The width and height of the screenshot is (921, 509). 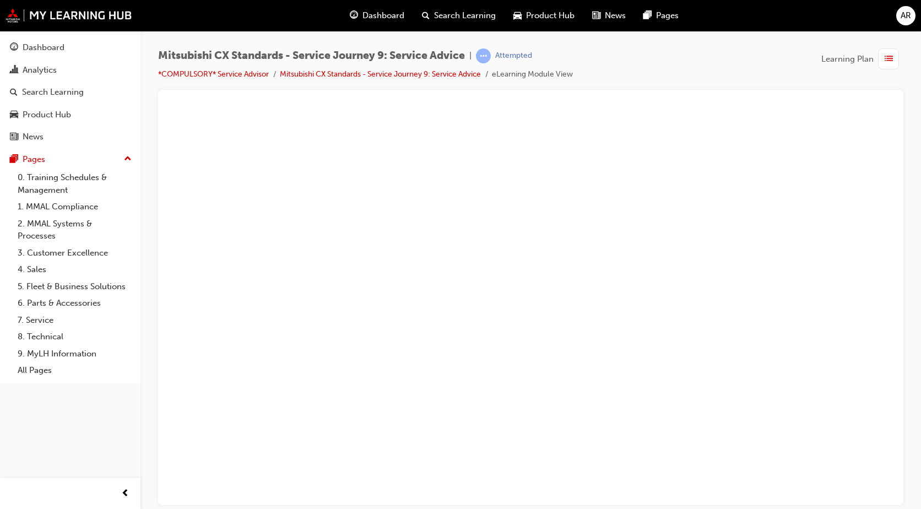 I want to click on span: list-icon, so click(x=889, y=59).